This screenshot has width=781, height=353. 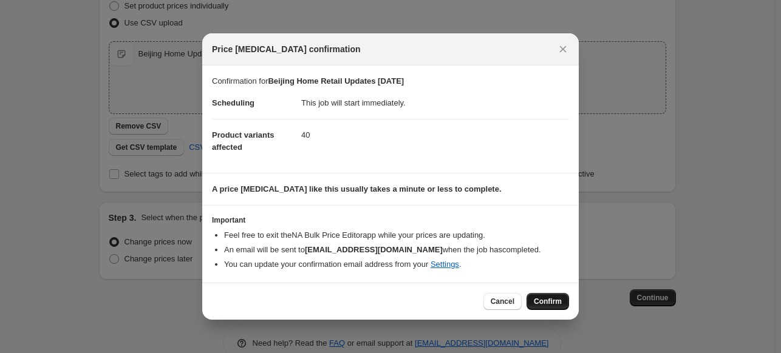 I want to click on p: Confirmation for, so click(x=390, y=81).